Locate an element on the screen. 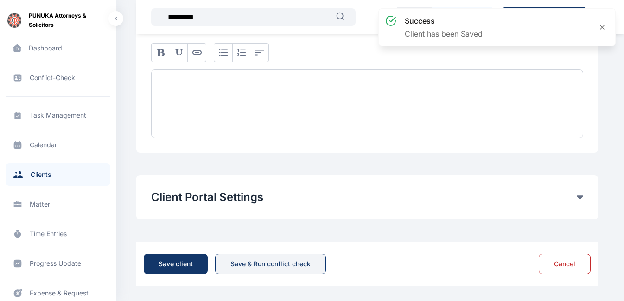 The height and width of the screenshot is (301, 624). a: task management is located at coordinates (58, 115).